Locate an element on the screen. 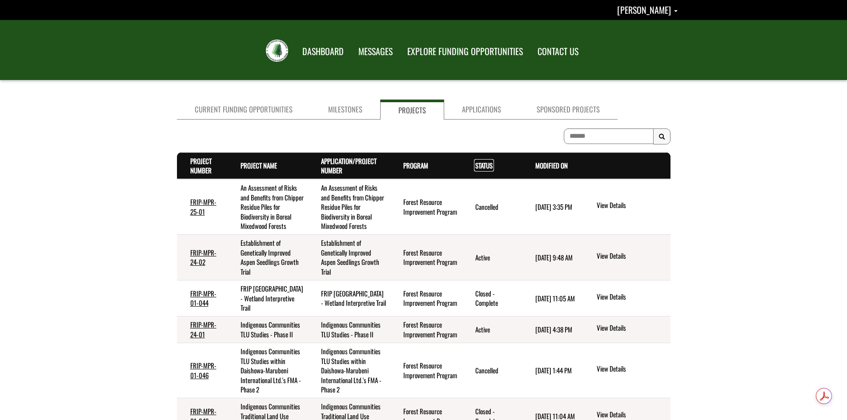  a: Project Number is located at coordinates (201, 165).